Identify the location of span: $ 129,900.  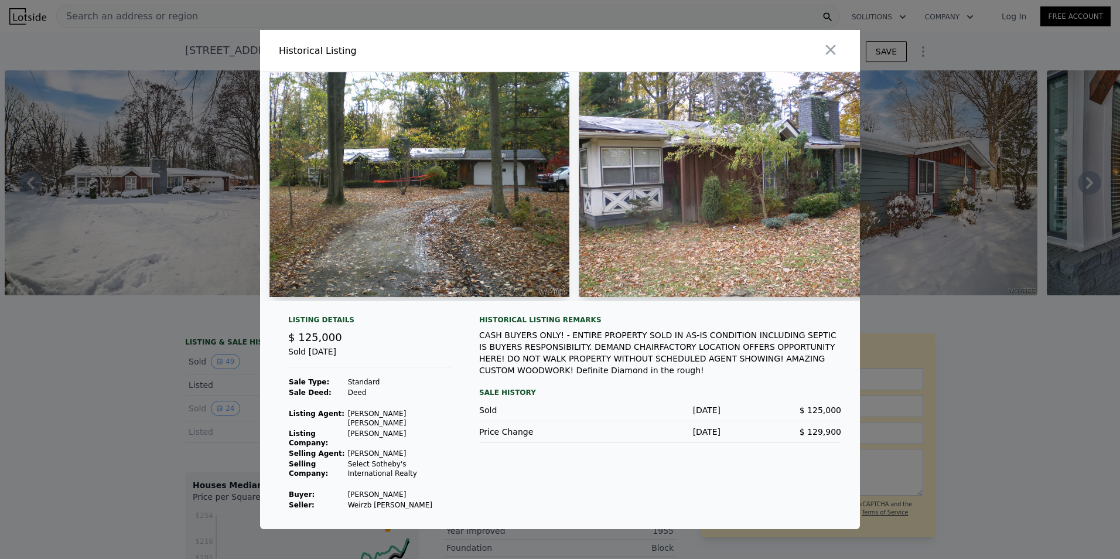
(820, 432).